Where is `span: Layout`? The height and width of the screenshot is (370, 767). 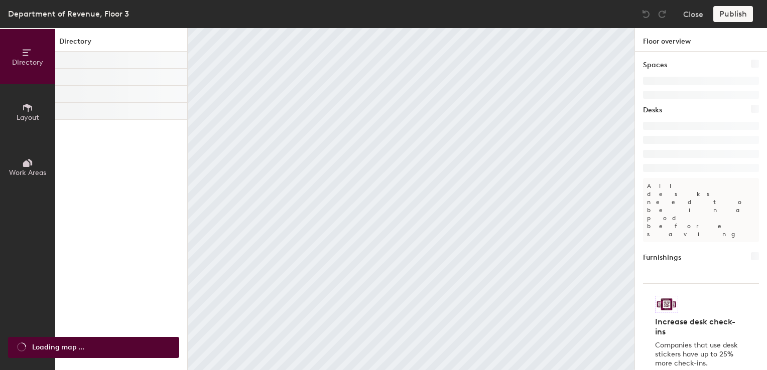 span: Layout is located at coordinates (28, 117).